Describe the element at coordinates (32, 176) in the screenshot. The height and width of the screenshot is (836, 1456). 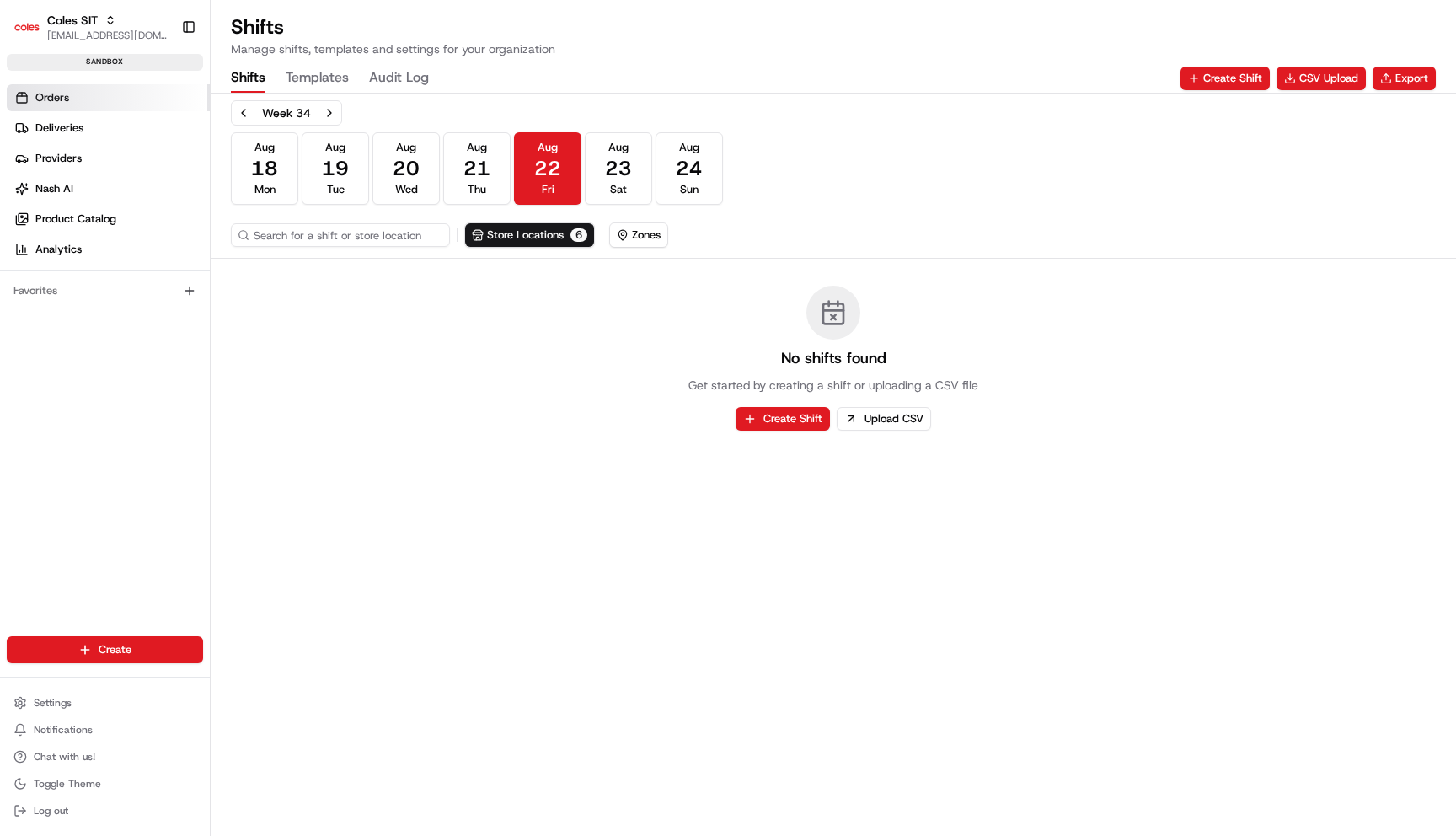
I see `img: 1736555255976-a54dd68f-1ca7-489b-9aae-adbdc363a1c4` at that location.